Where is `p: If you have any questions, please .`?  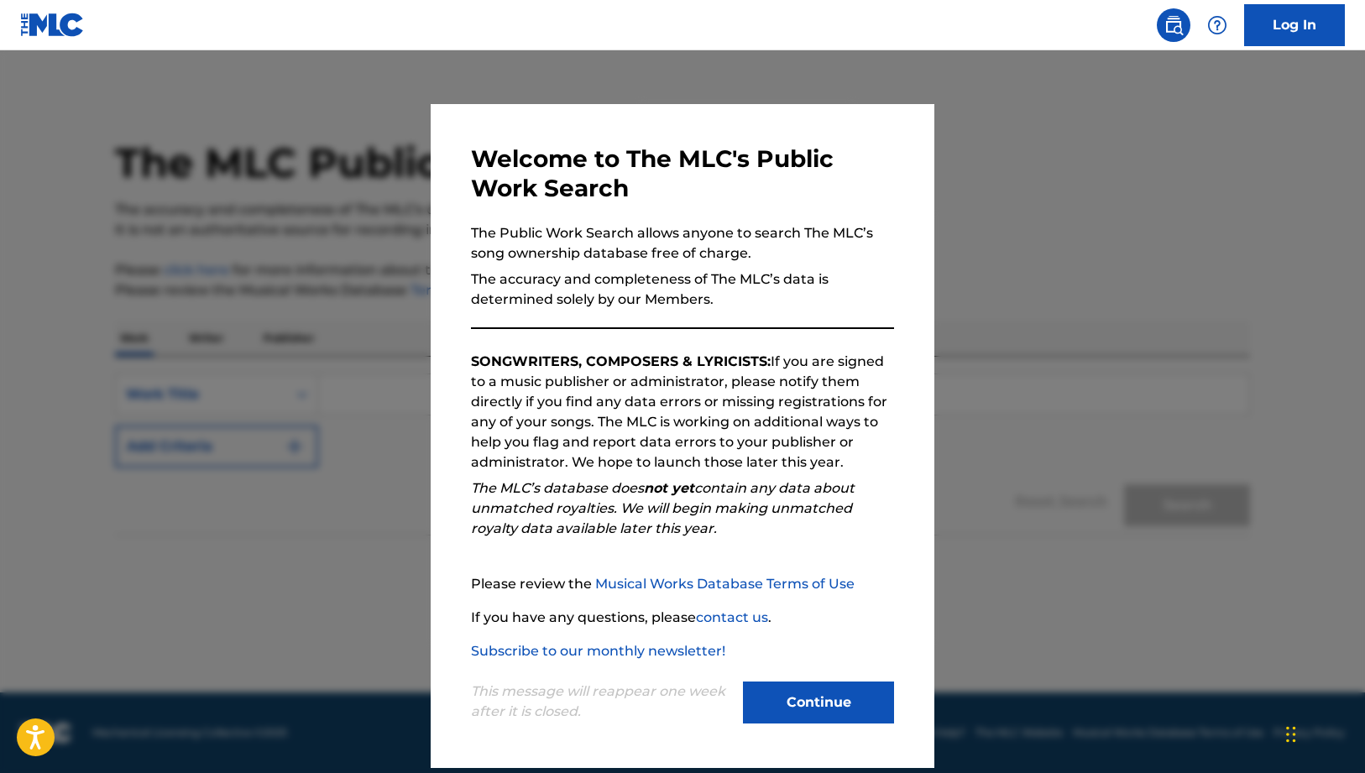
p: If you have any questions, please . is located at coordinates (683, 618).